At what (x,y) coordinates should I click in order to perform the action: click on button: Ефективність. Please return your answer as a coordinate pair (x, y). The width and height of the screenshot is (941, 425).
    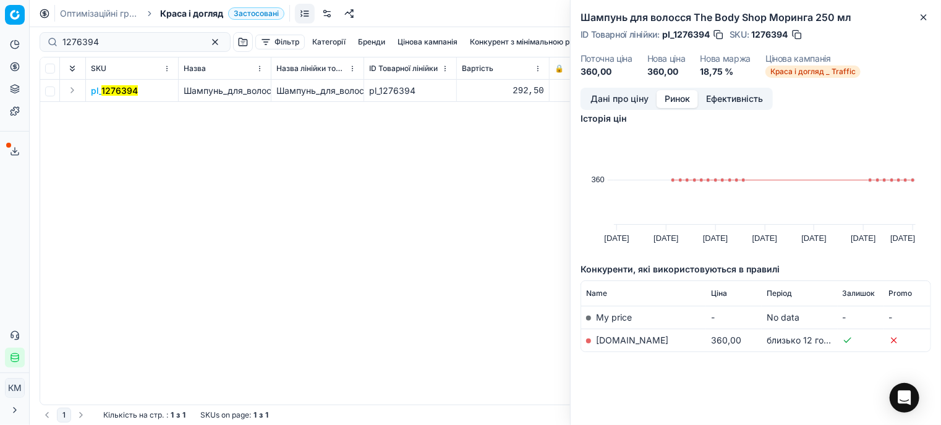
    Looking at the image, I should click on (735, 99).